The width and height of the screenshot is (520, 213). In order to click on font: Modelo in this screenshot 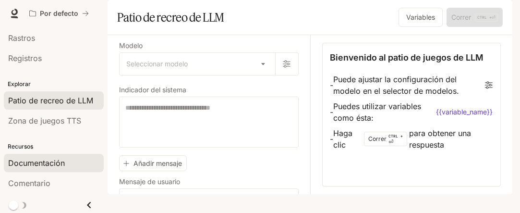, I will do `click(131, 45)`.